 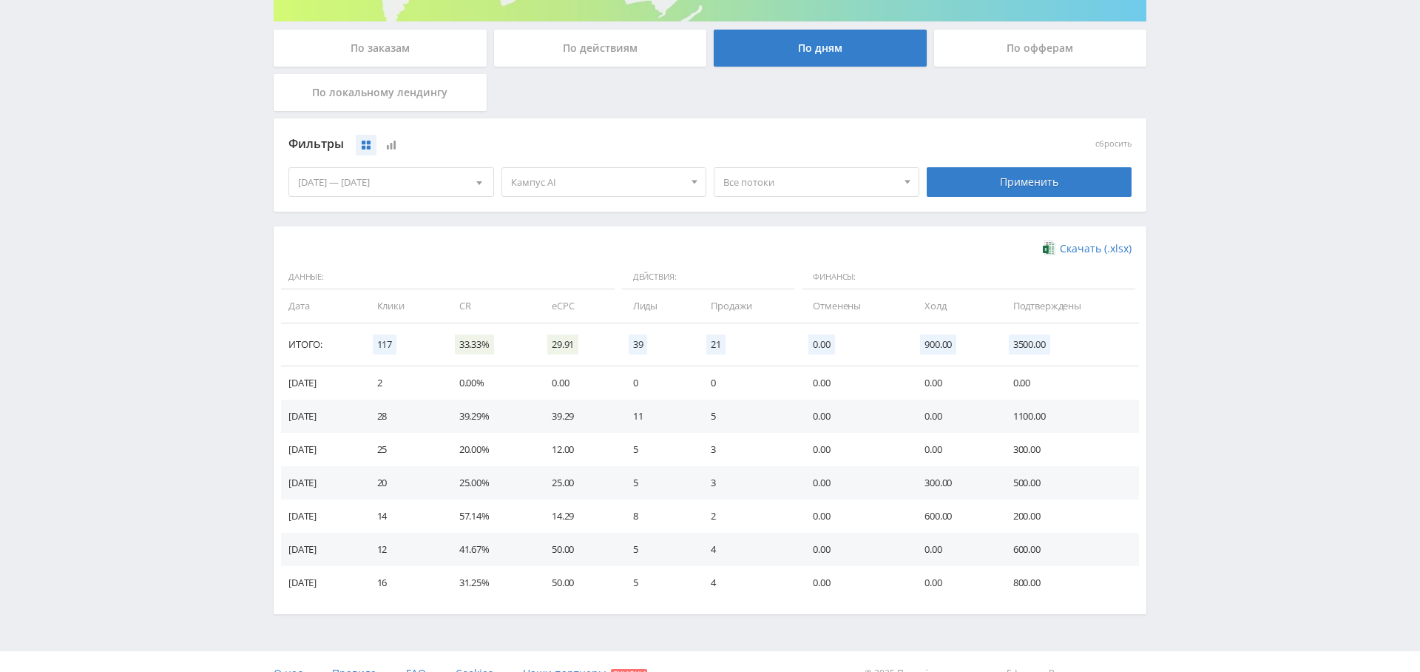 I want to click on button: сбросить, so click(x=1113, y=143).